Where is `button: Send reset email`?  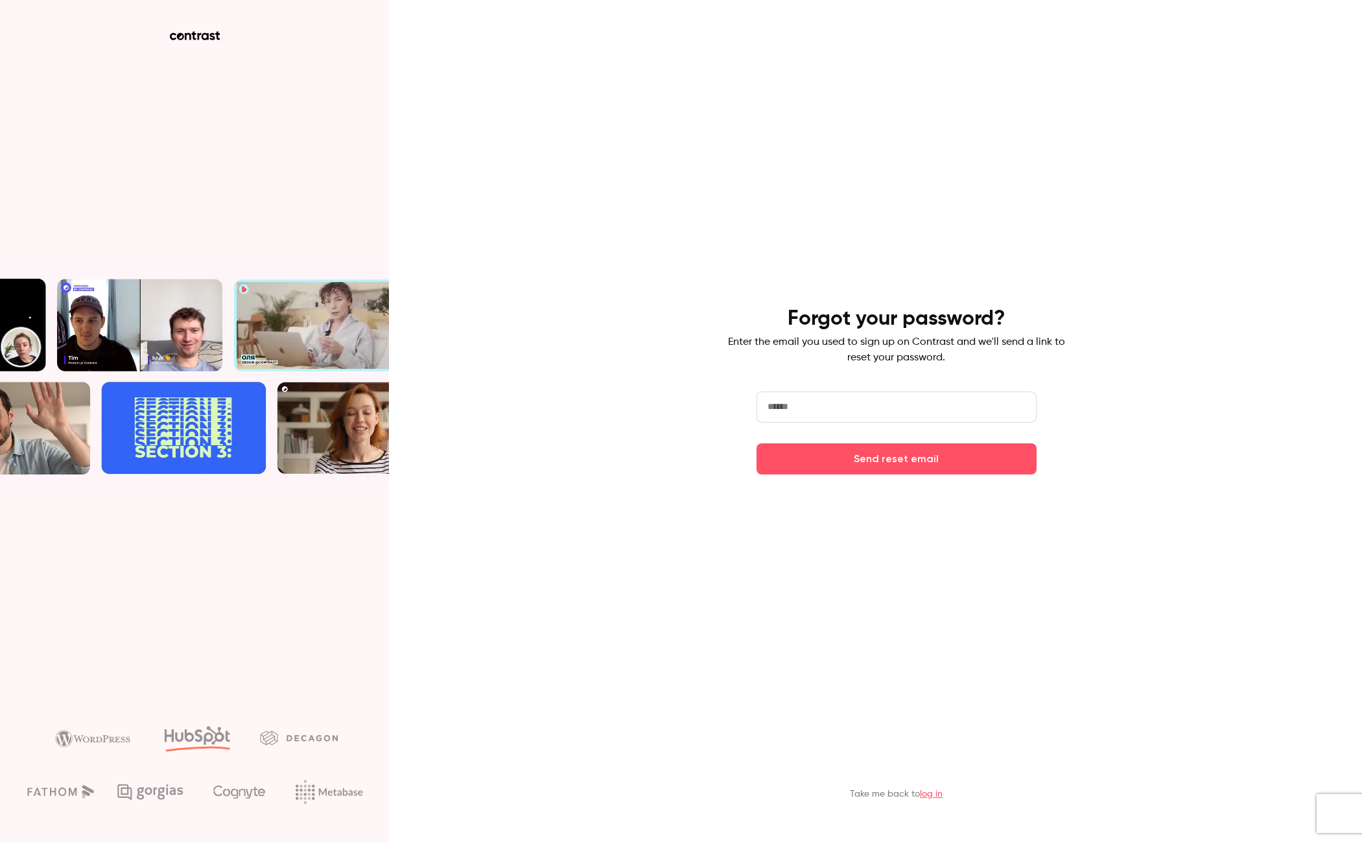
button: Send reset email is located at coordinates (897, 459).